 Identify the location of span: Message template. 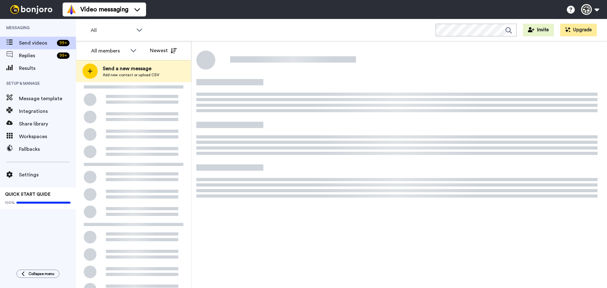
(47, 99).